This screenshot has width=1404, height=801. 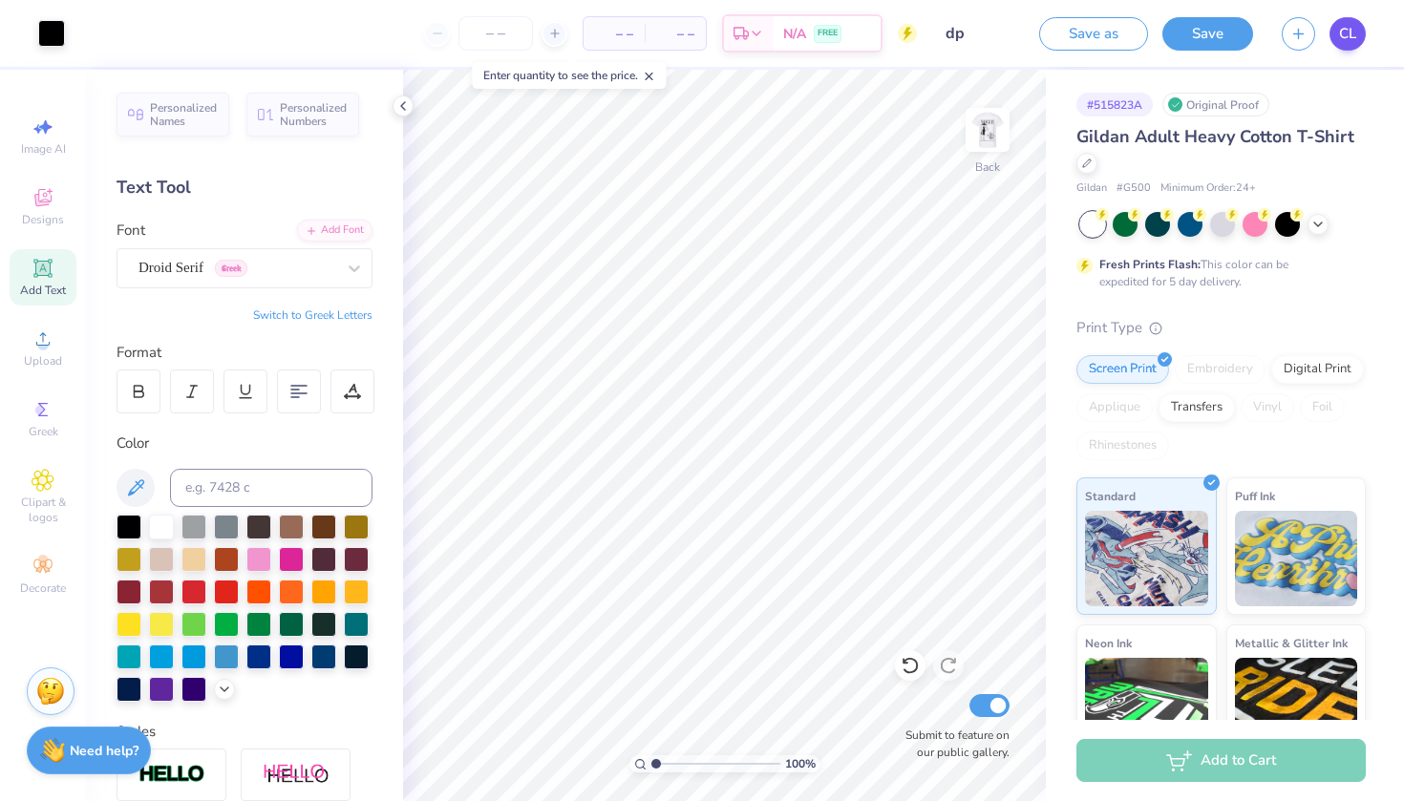 I want to click on img: Stroke, so click(x=172, y=774).